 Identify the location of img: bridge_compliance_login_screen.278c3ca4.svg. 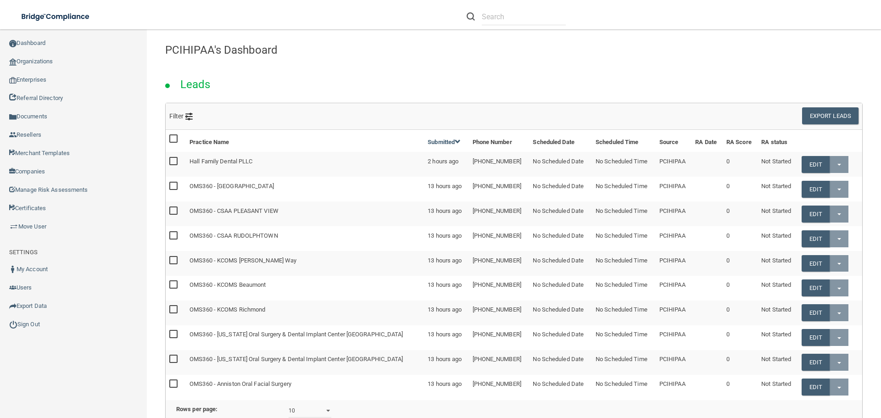
(56, 17).